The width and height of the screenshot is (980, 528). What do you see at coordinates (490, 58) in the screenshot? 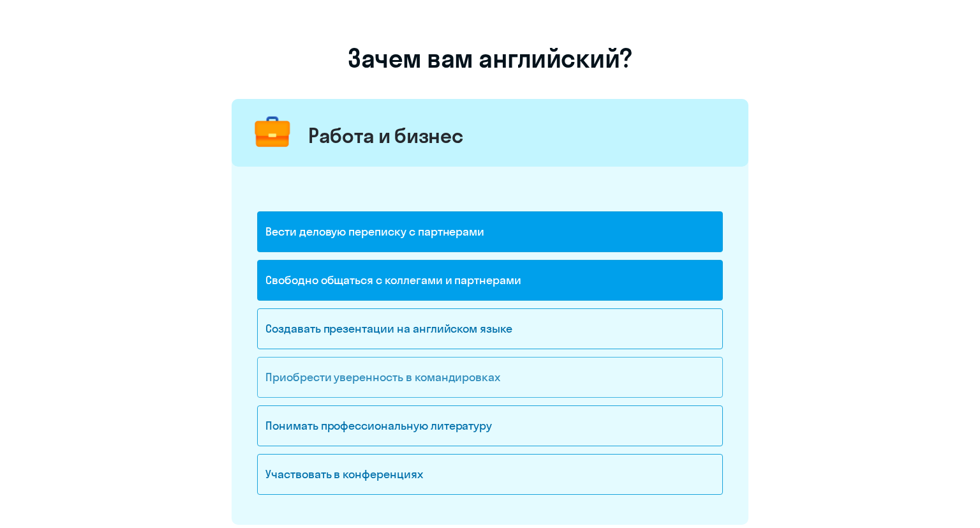
I see `h1: Зачем вам английский?` at bounding box center [490, 58].